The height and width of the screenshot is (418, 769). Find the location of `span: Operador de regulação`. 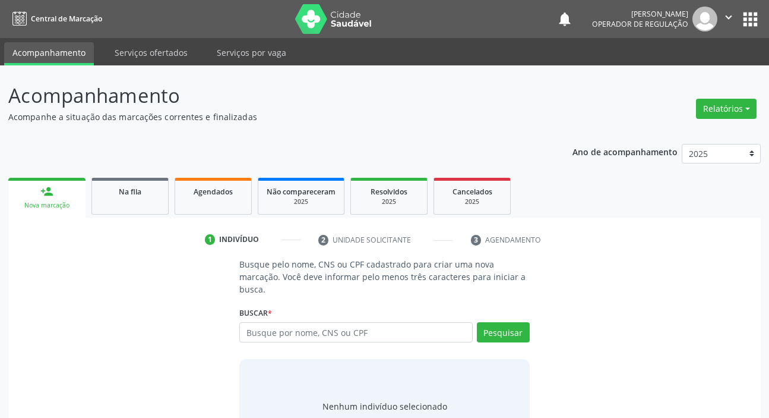

span: Operador de regulação is located at coordinates (640, 24).